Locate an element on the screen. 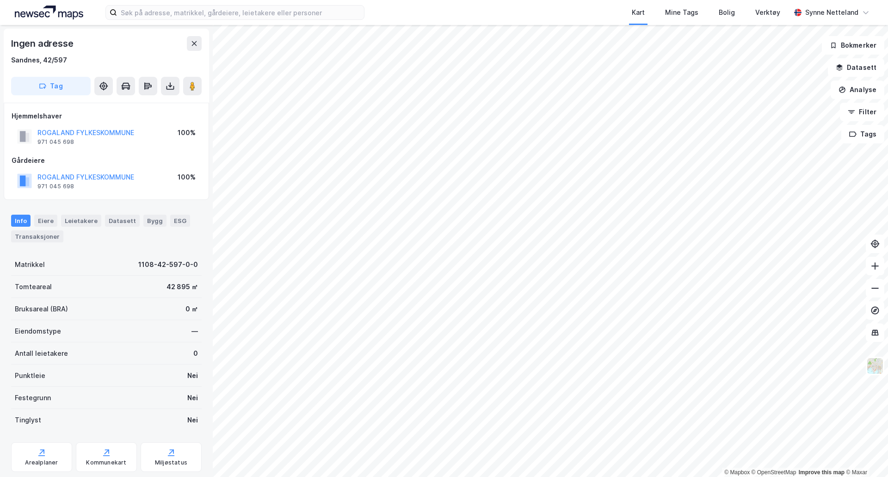 The height and width of the screenshot is (477, 888). div: Ingen adresse is located at coordinates (43, 43).